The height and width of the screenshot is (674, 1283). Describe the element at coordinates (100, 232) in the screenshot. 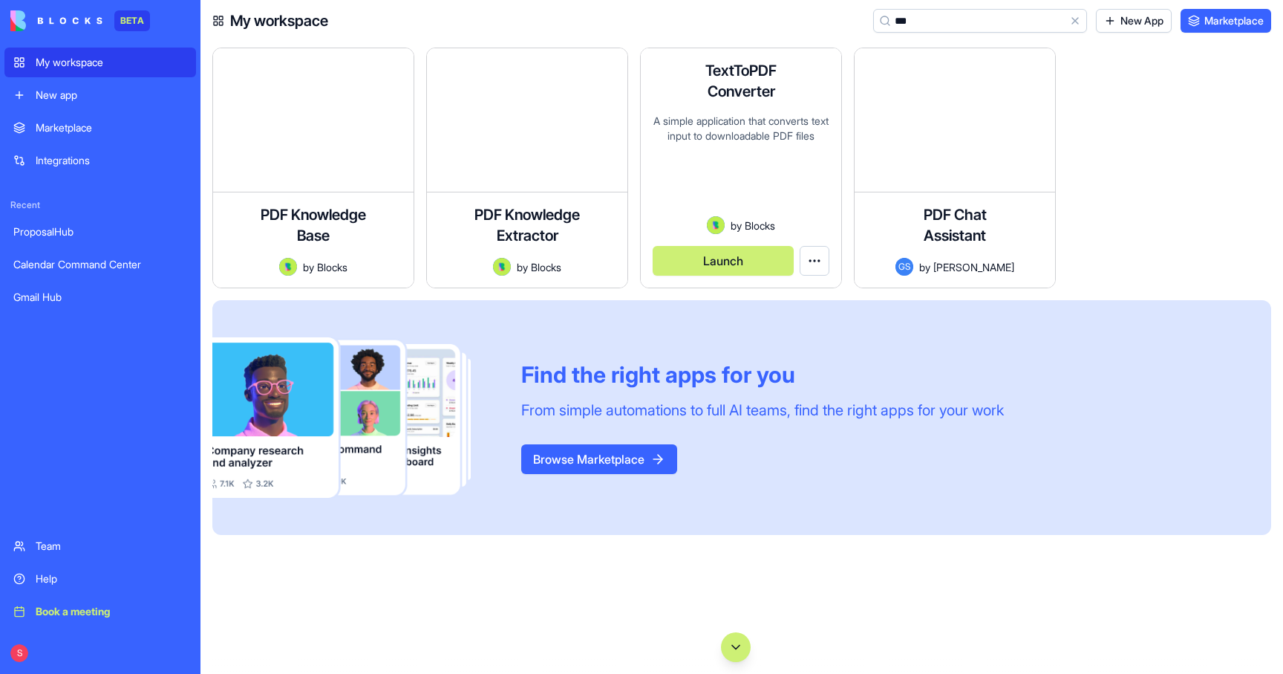

I see `div: ProposalHub` at that location.